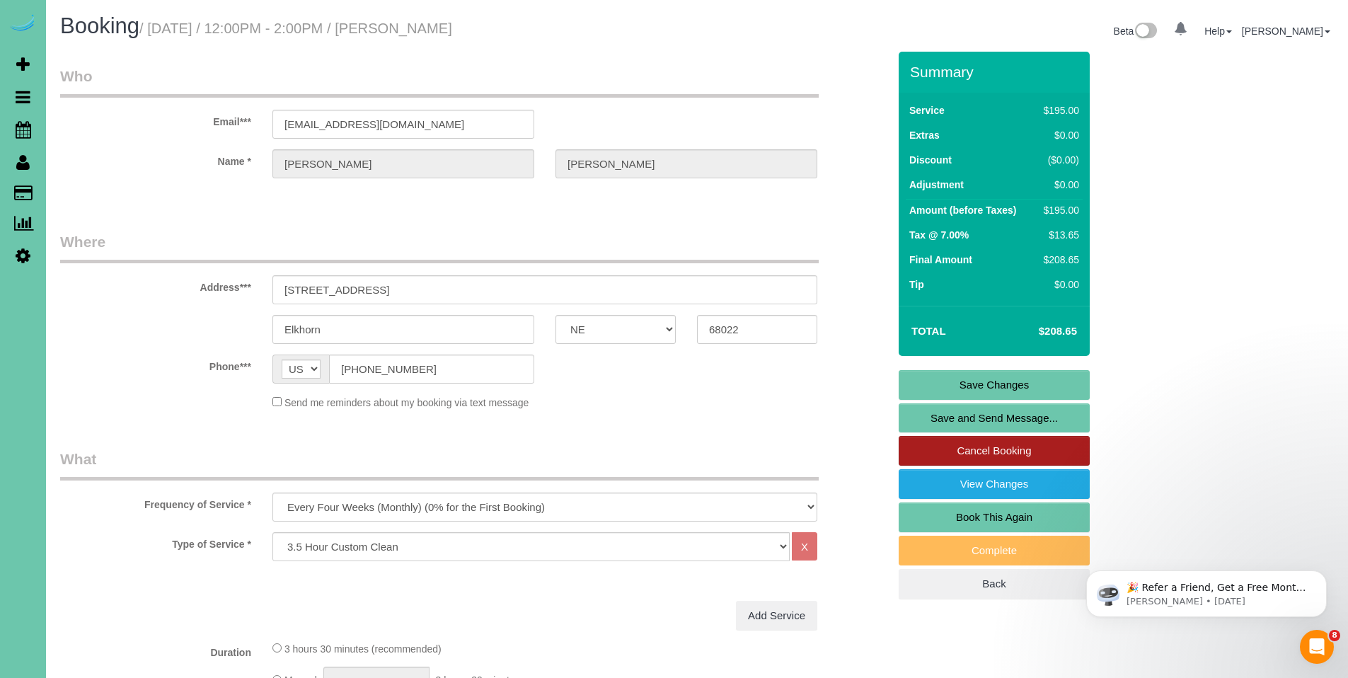 This screenshot has width=1348, height=678. I want to click on a: Book This Again, so click(994, 517).